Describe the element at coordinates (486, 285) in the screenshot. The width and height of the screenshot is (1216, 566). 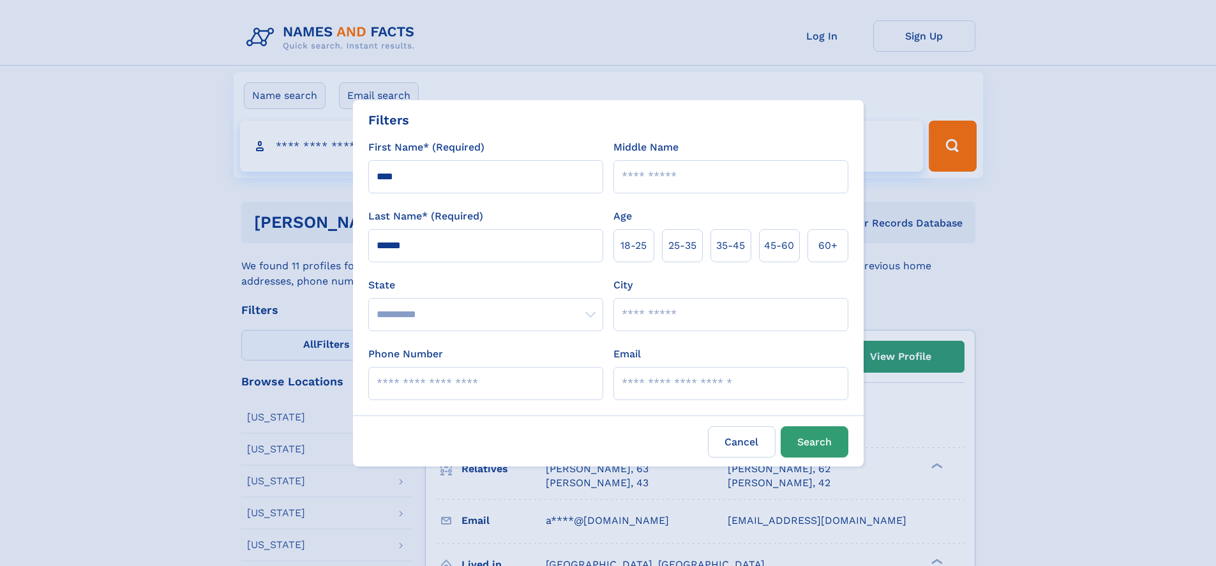
I see `label: State` at that location.